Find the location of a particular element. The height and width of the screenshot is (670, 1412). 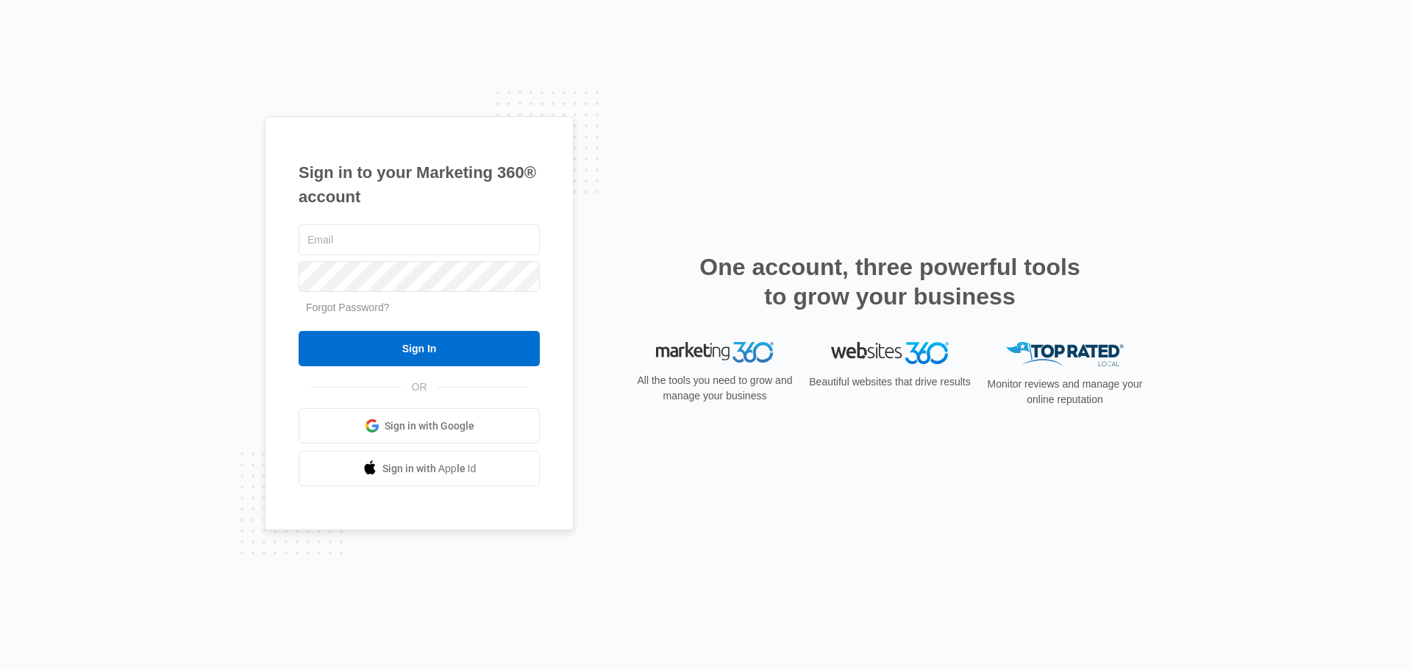

a: Sign in with Apple Id is located at coordinates (419, 468).